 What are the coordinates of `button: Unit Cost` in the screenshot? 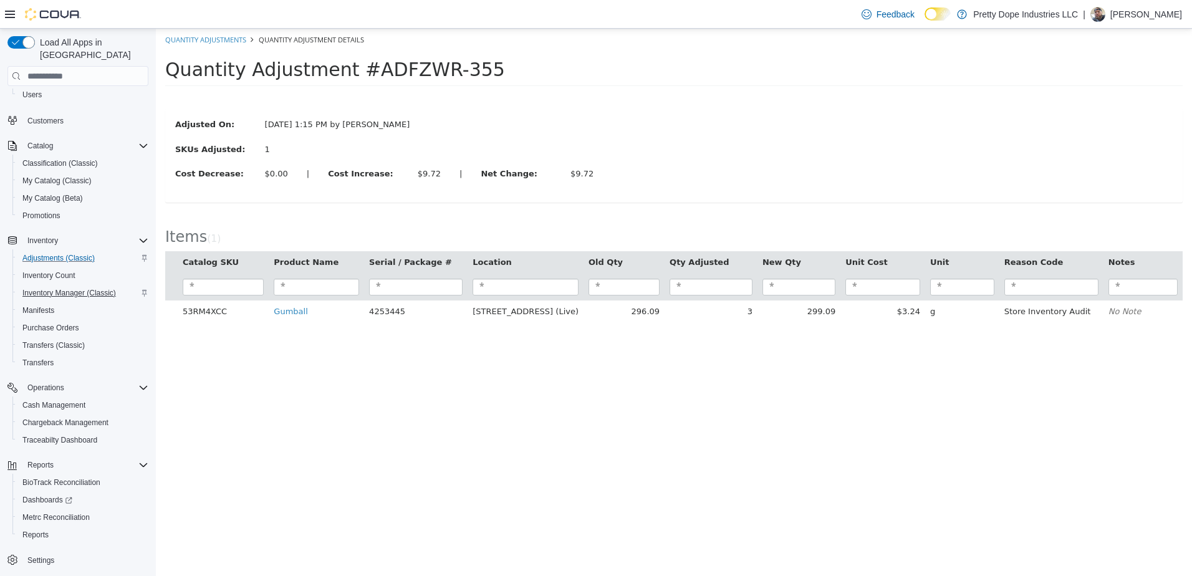 It's located at (712, 234).